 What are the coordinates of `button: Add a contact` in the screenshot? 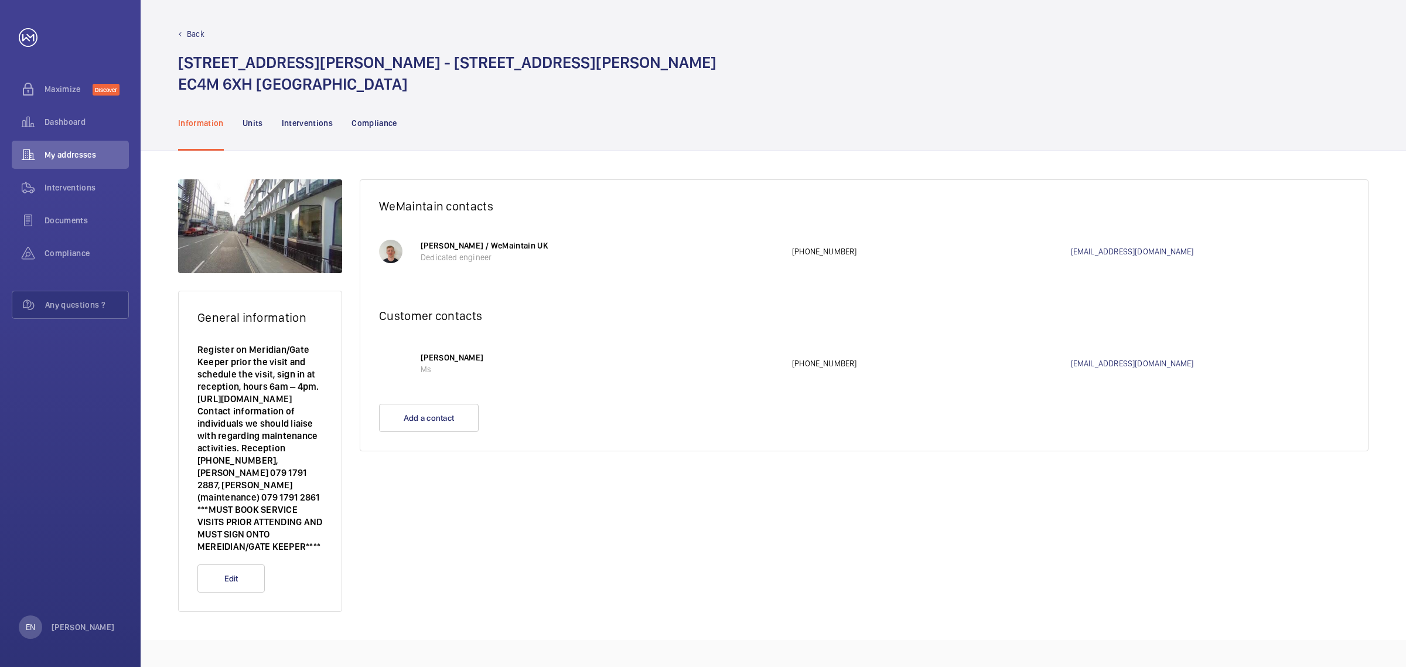 It's located at (429, 418).